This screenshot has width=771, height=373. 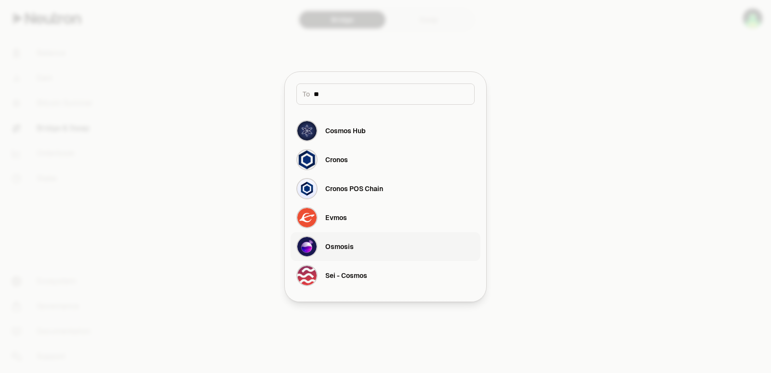 I want to click on div: Cronos POS Chain, so click(x=354, y=189).